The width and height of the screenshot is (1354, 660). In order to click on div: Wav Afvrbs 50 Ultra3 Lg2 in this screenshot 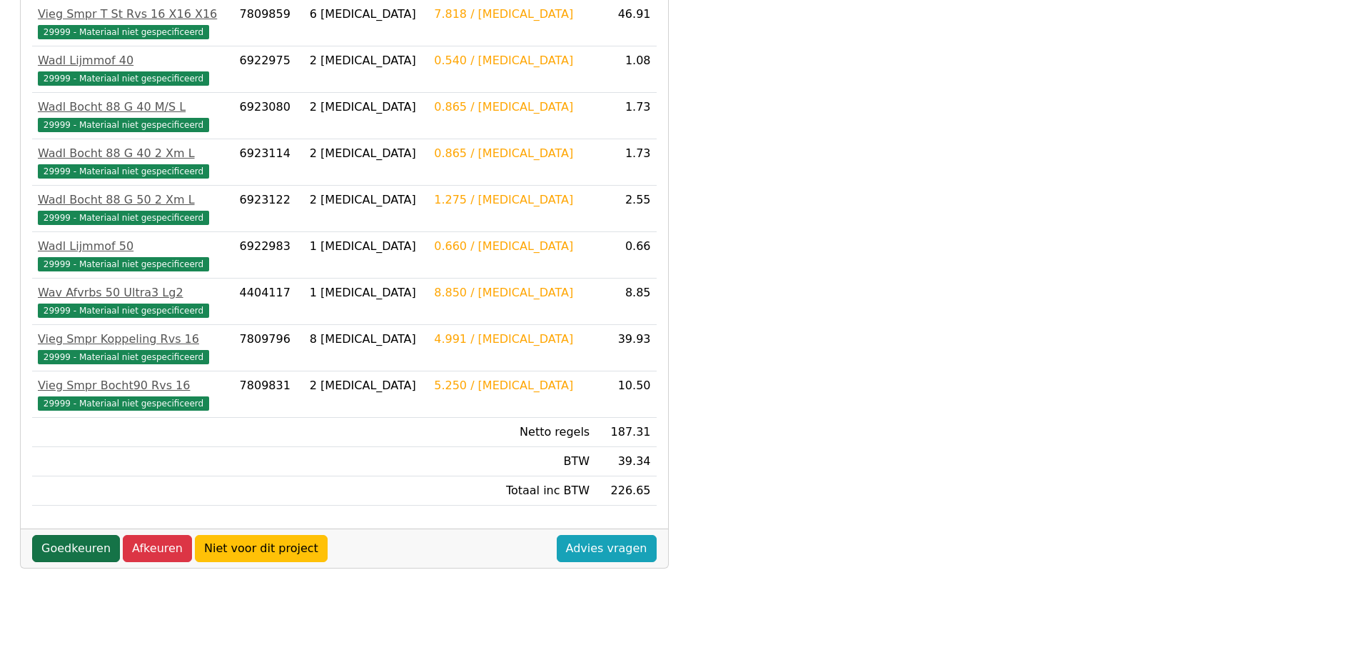, I will do `click(133, 293)`.